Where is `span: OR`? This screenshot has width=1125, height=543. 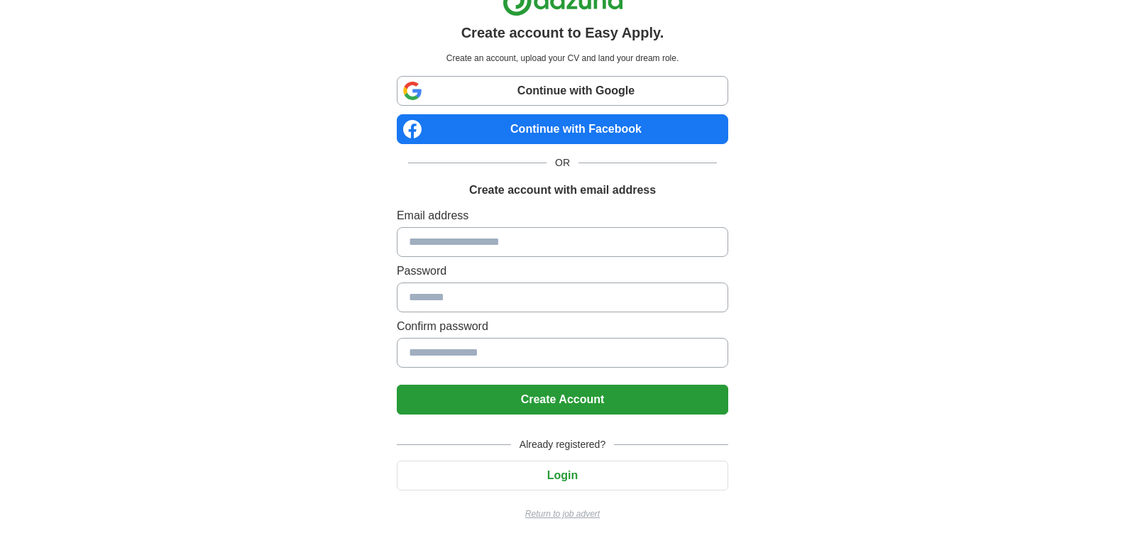 span: OR is located at coordinates (562, 162).